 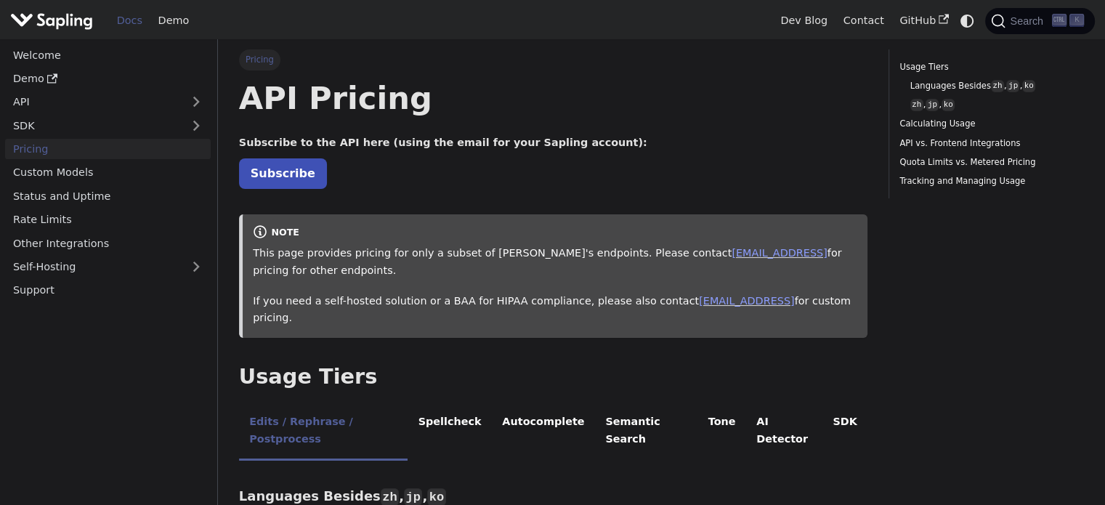 I want to click on a: Sapling.ai, so click(x=54, y=20).